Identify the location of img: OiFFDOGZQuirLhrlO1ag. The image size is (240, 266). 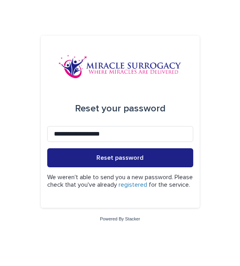
(120, 67).